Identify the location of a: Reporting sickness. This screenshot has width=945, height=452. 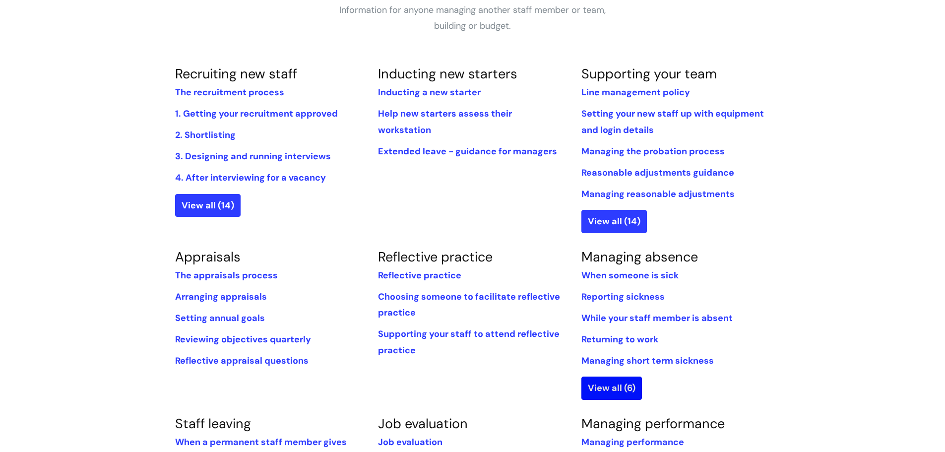
(623, 297).